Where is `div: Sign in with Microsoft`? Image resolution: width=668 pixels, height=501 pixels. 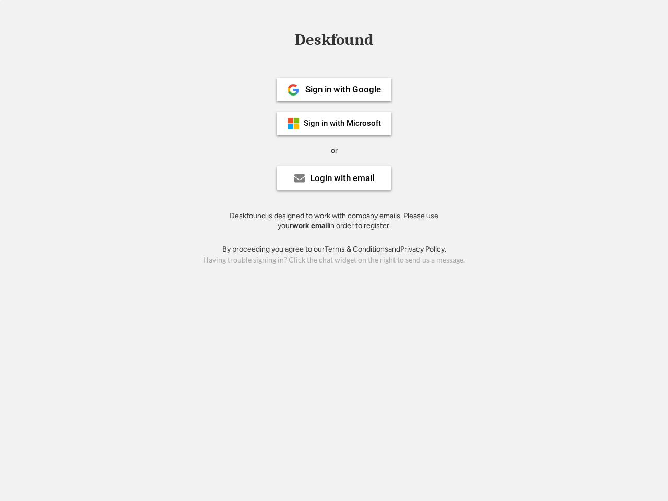
div: Sign in with Microsoft is located at coordinates (342, 123).